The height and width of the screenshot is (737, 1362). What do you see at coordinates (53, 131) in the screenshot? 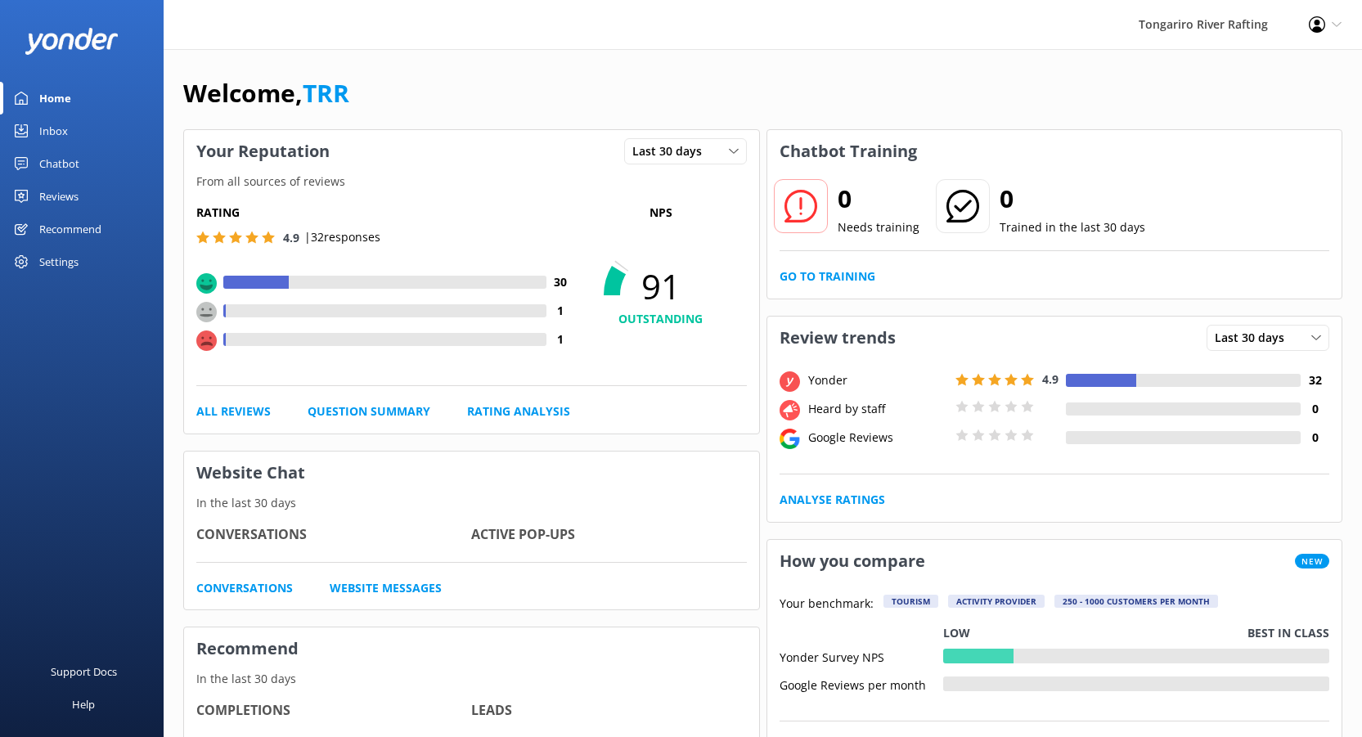
I see `div: Inbox` at bounding box center [53, 131].